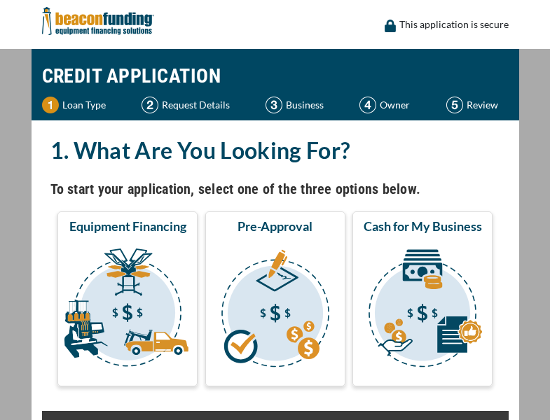 This screenshot has width=550, height=420. Describe the element at coordinates (127, 310) in the screenshot. I see `img: Equipment Financing` at that location.